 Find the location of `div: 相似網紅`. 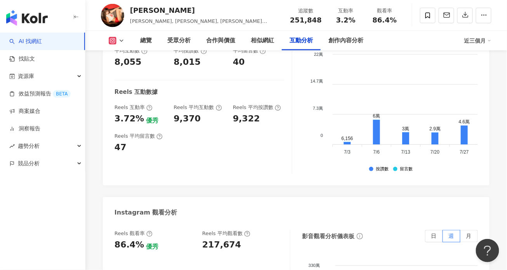

div: 相似網紅 is located at coordinates (263, 41).